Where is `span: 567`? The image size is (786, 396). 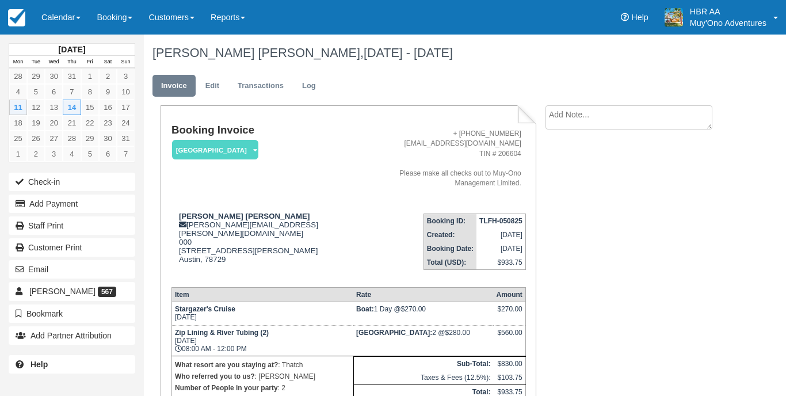
span: 567 is located at coordinates (107, 292).